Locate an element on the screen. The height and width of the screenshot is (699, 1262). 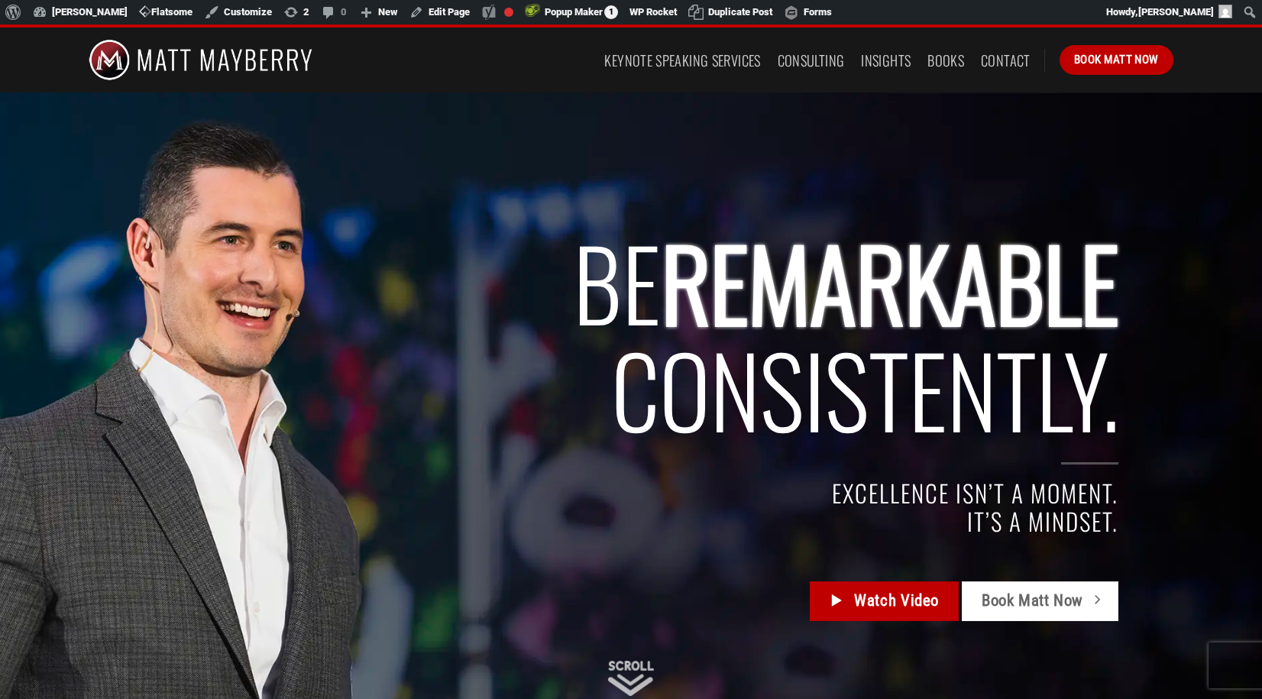
span: Watch Video is located at coordinates (896, 600).